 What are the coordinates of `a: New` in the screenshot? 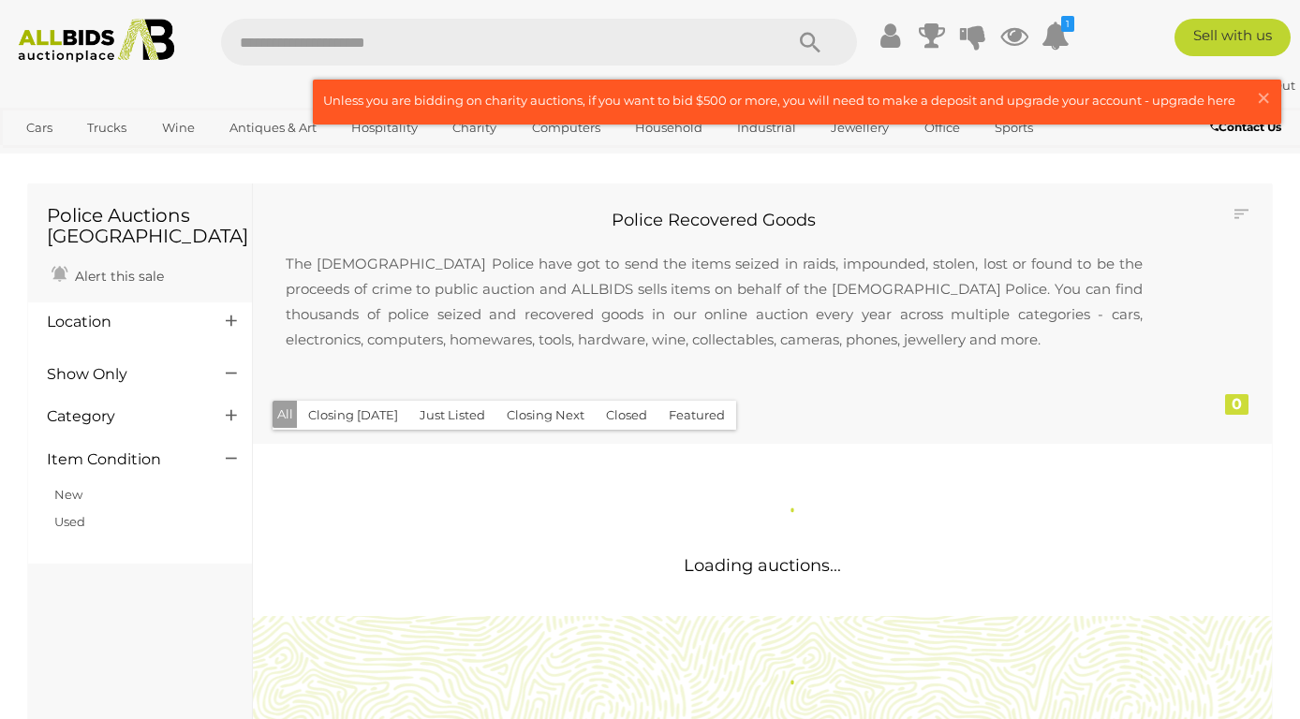 It's located at (68, 494).